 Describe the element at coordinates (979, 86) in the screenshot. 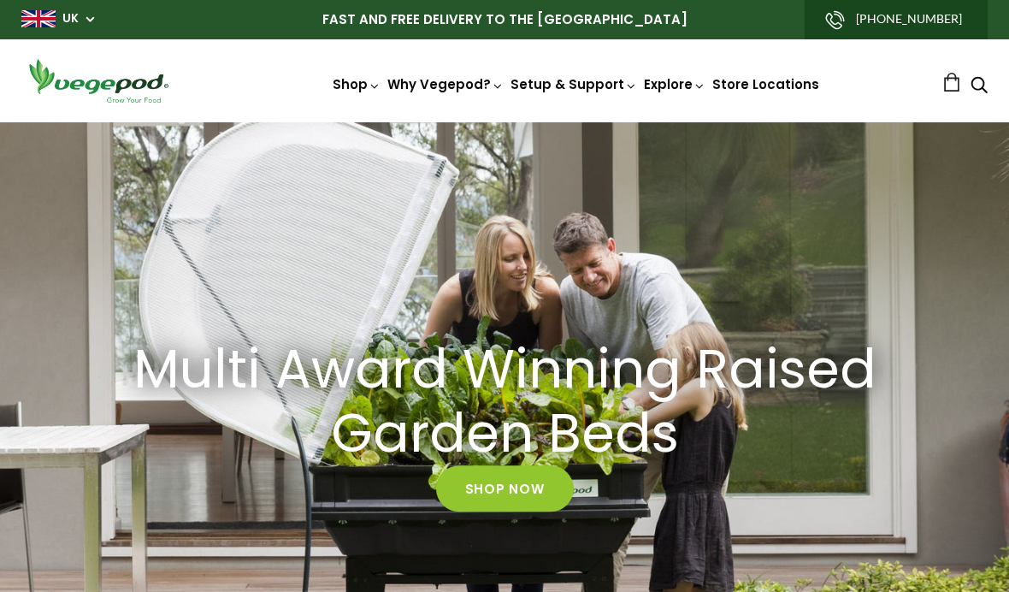

I see `a: Search` at that location.